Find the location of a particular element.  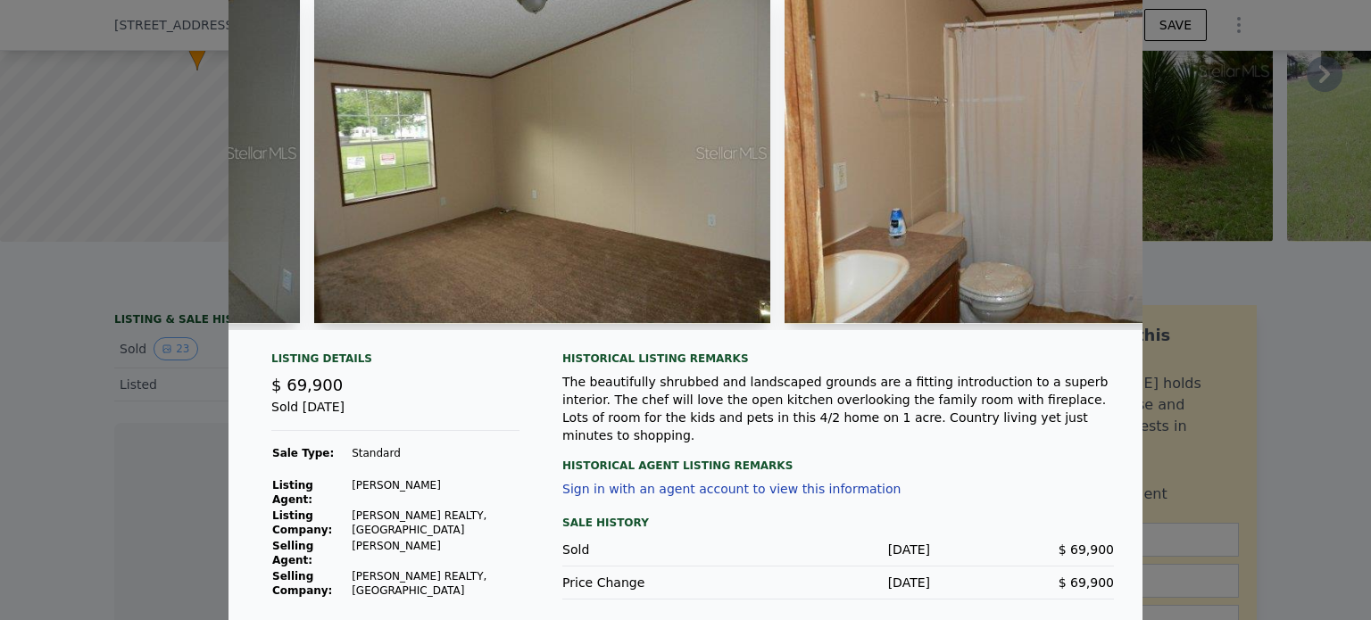

strong: Sale Type: is located at coordinates (303, 453).